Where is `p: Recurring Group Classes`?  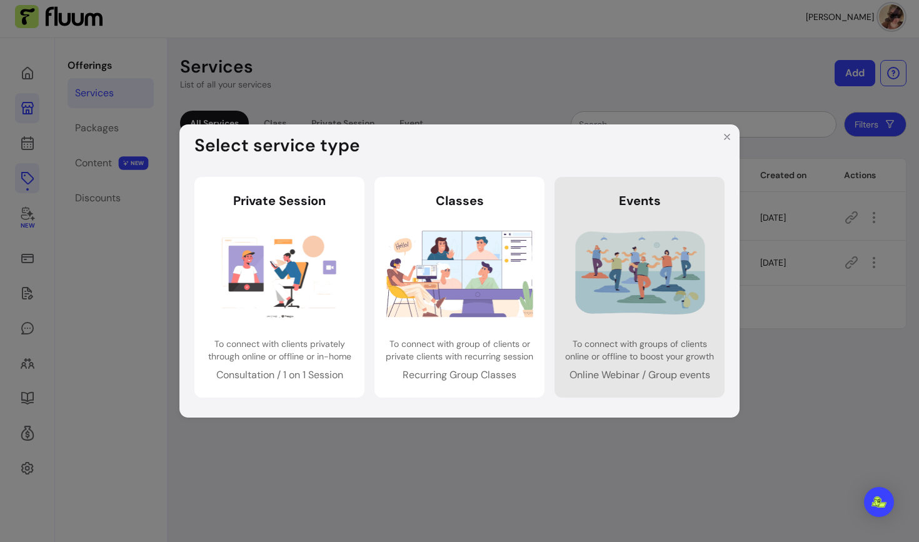 p: Recurring Group Classes is located at coordinates (459, 375).